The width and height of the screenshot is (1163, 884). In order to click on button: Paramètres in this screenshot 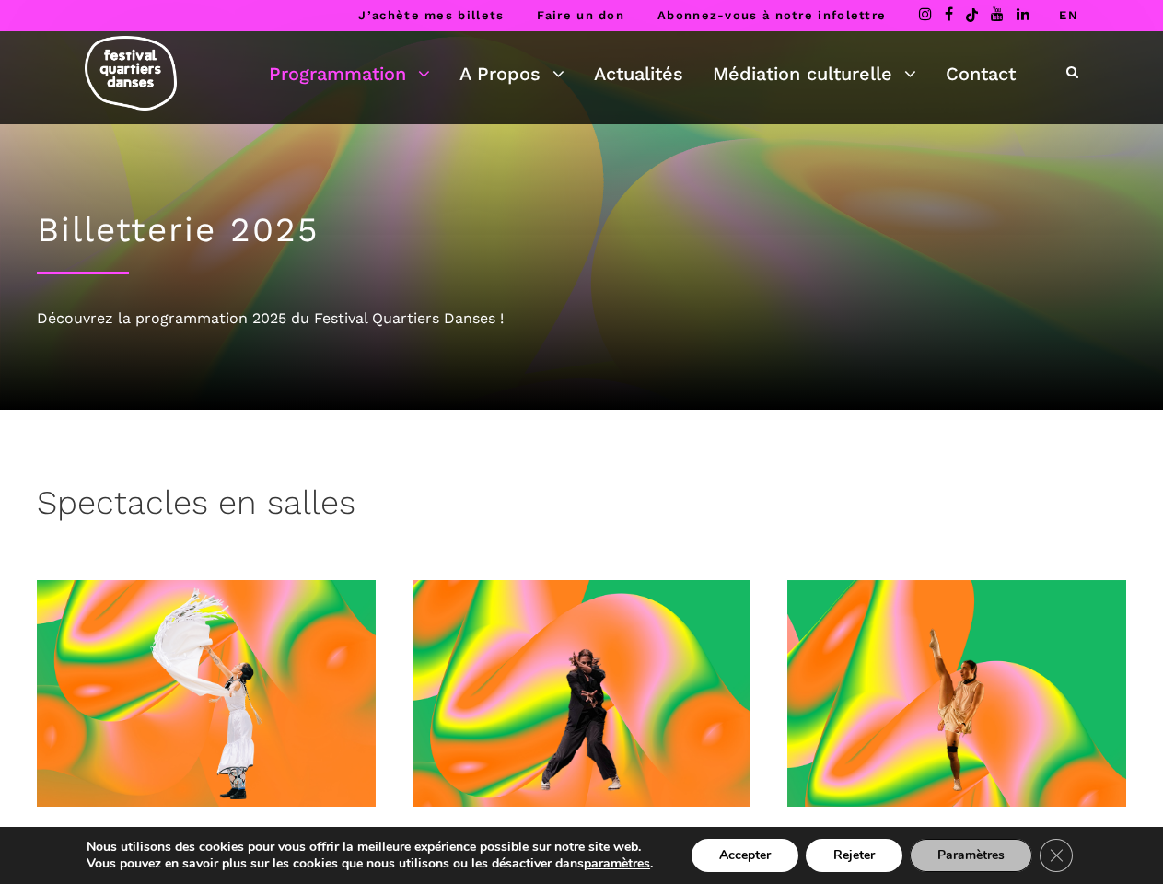, I will do `click(971, 856)`.